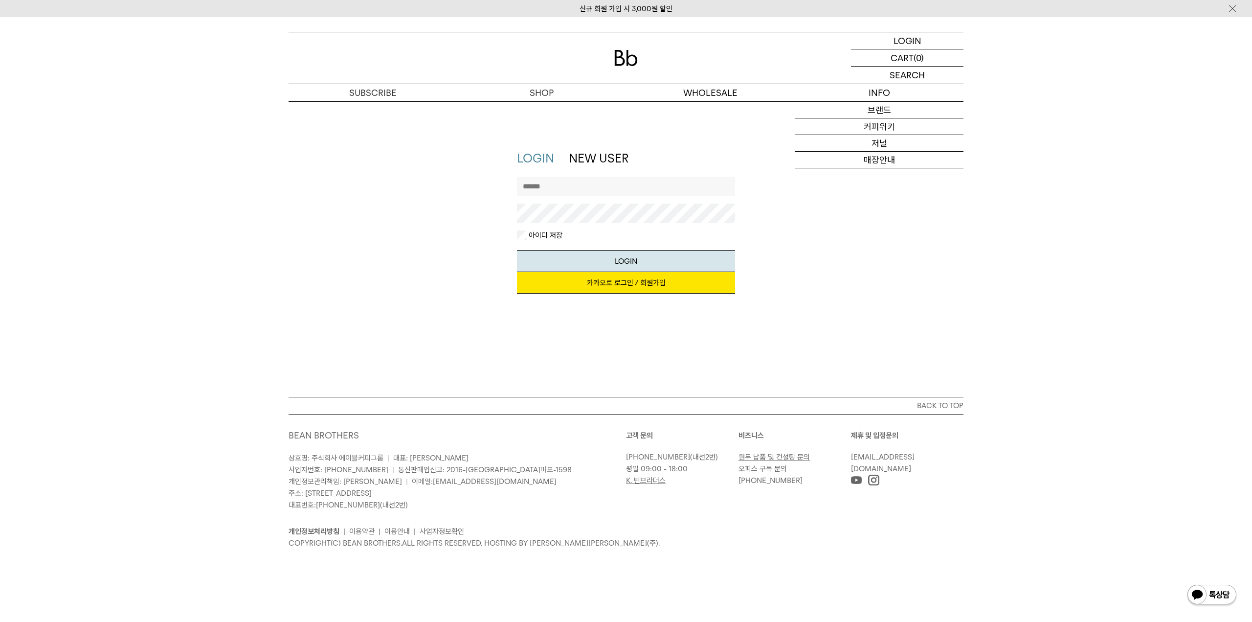  I want to click on p: 비즈니스, so click(795, 435).